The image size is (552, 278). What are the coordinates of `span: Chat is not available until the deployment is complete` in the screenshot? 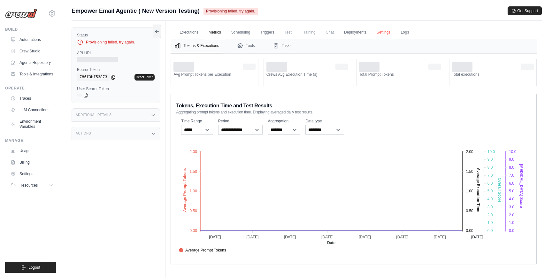 It's located at (330, 32).